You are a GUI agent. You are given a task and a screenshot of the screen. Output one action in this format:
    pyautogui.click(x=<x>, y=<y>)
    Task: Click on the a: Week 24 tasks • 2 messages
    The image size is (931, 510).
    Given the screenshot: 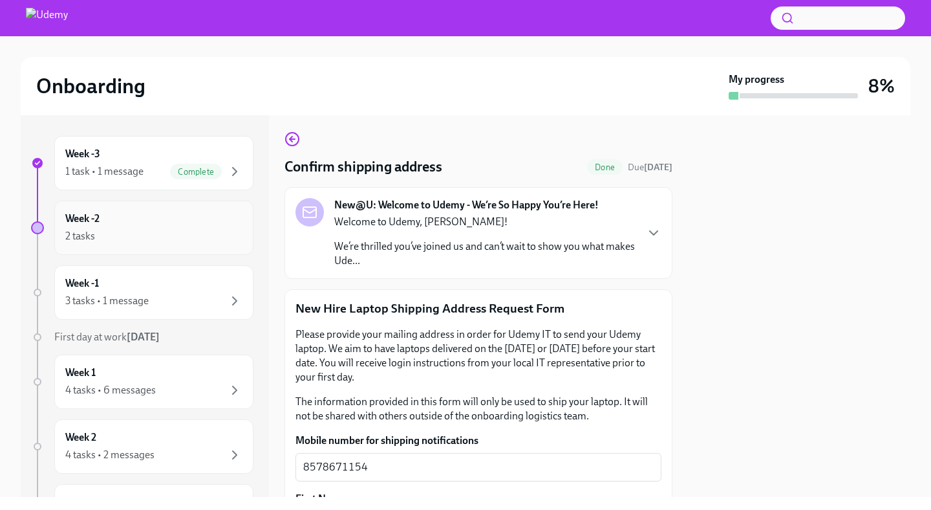 What is the action you would take?
    pyautogui.click(x=142, y=446)
    